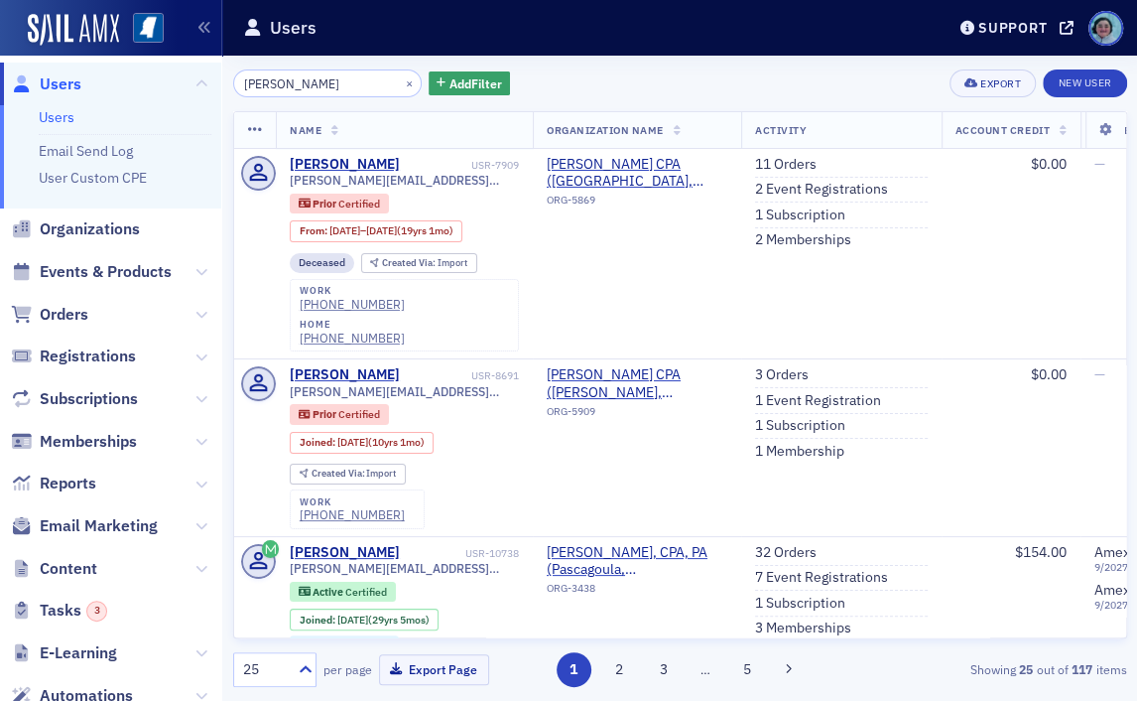 The width and height of the screenshot is (1137, 701). I want to click on a: 3 Memberships, so click(803, 628).